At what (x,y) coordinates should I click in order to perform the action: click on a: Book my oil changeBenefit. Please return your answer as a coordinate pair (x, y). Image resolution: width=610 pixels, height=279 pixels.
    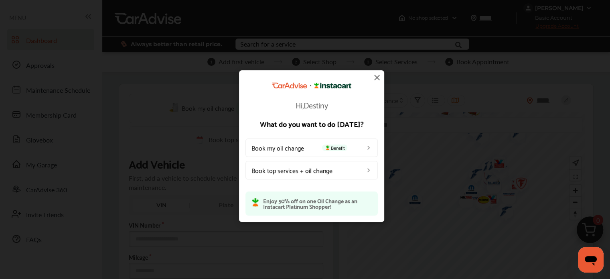
    Looking at the image, I should click on (312, 147).